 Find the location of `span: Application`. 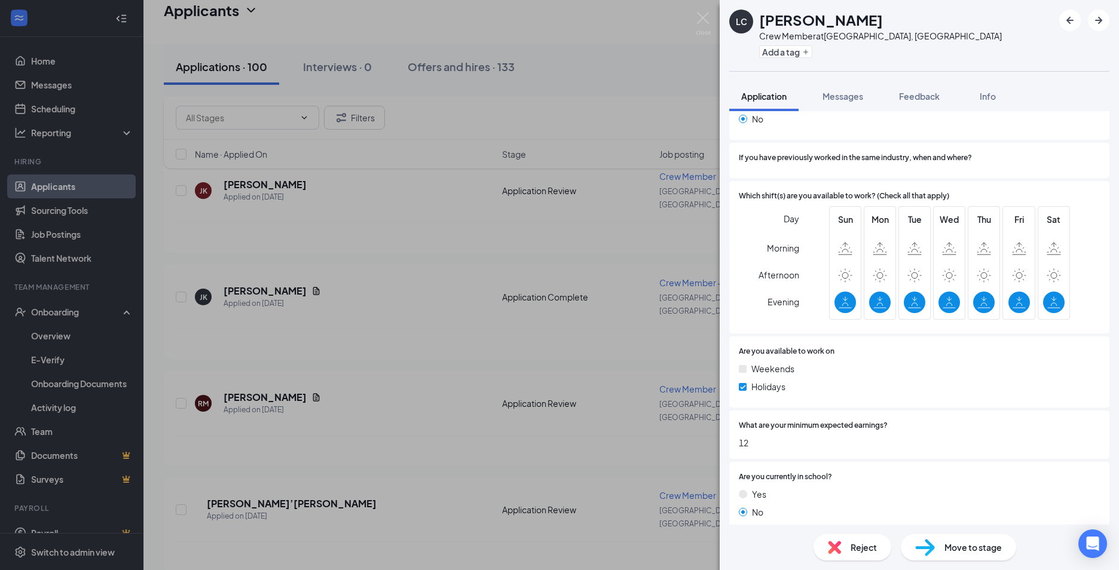

span: Application is located at coordinates (764, 96).